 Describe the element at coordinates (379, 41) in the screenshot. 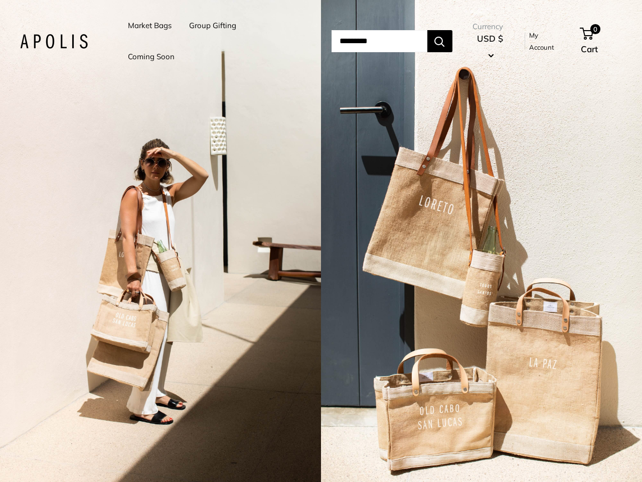

I see `input: Search...` at that location.